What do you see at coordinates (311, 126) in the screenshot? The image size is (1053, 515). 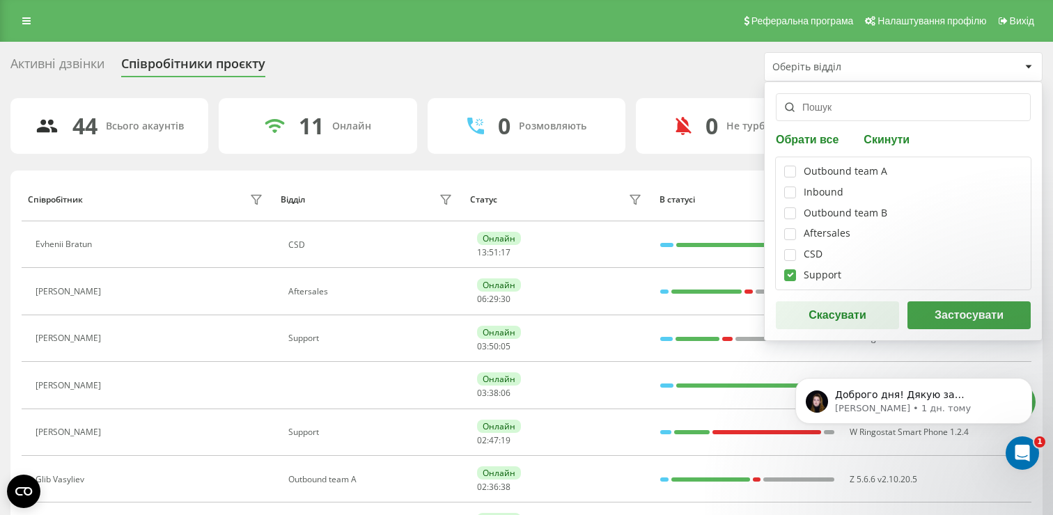 I see `div: 11` at bounding box center [311, 126].